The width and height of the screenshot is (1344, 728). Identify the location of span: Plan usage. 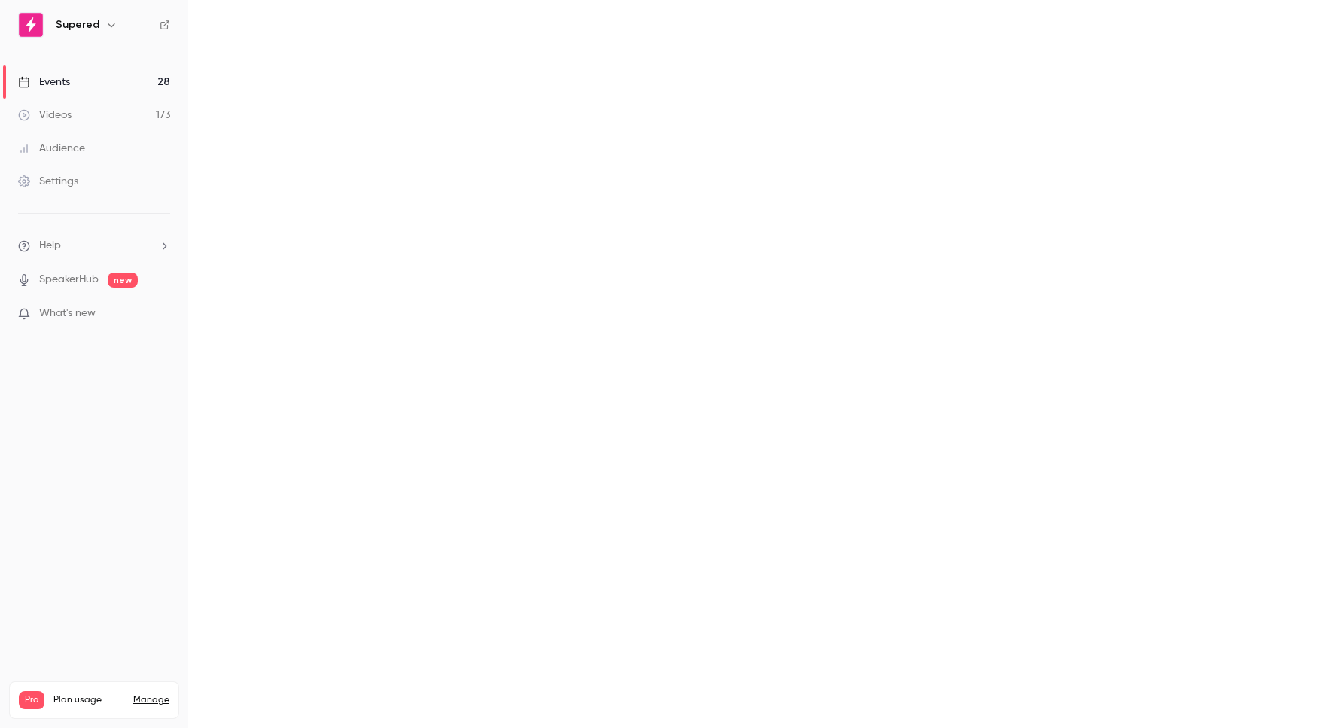
(89, 700).